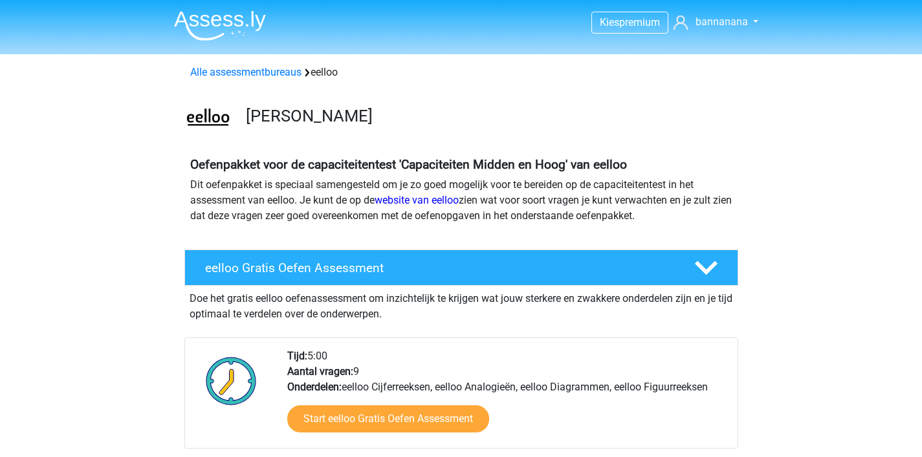 Image resolution: width=922 pixels, height=457 pixels. What do you see at coordinates (408, 164) in the screenshot?
I see `b: Oefenpakket voor de capaciteitentest 'Capaciteiten Midden en Hoog' van eelloo` at bounding box center [408, 164].